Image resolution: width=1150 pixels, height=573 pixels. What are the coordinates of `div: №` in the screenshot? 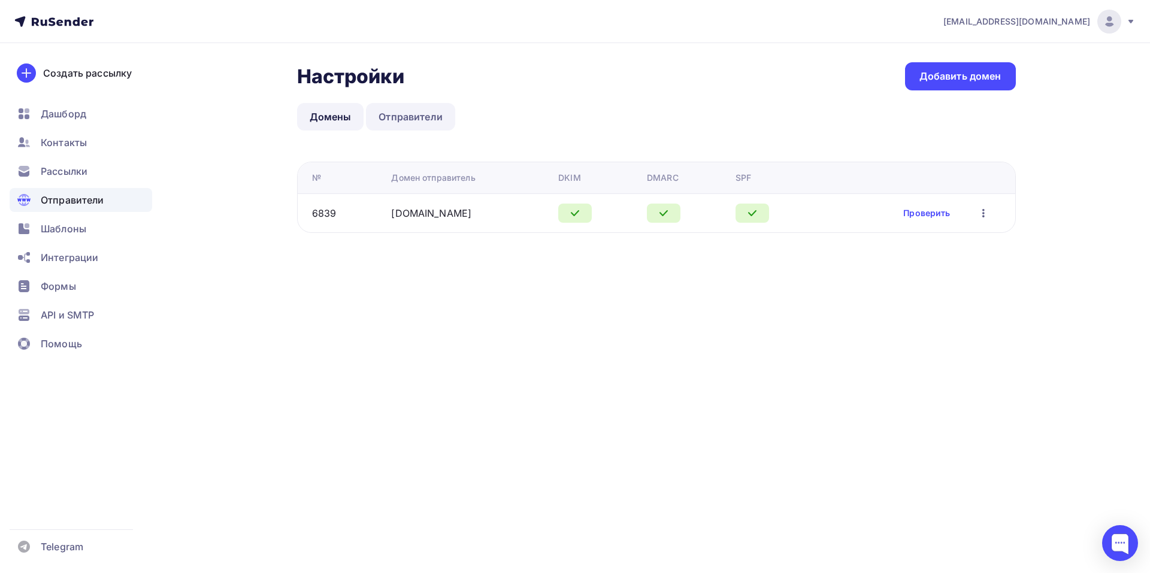 It's located at (316, 178).